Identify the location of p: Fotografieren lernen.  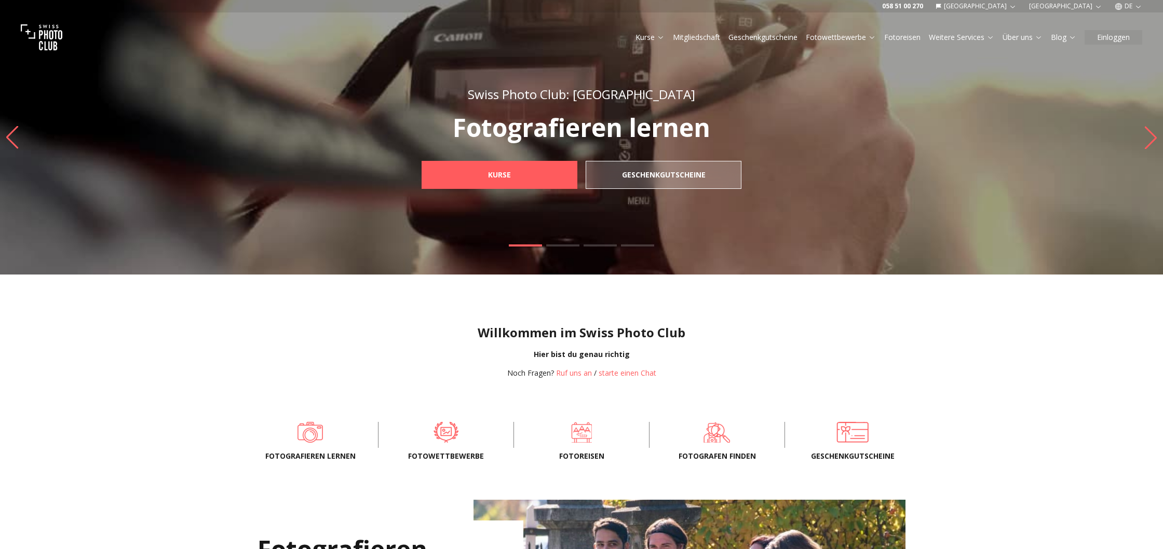
(581, 128).